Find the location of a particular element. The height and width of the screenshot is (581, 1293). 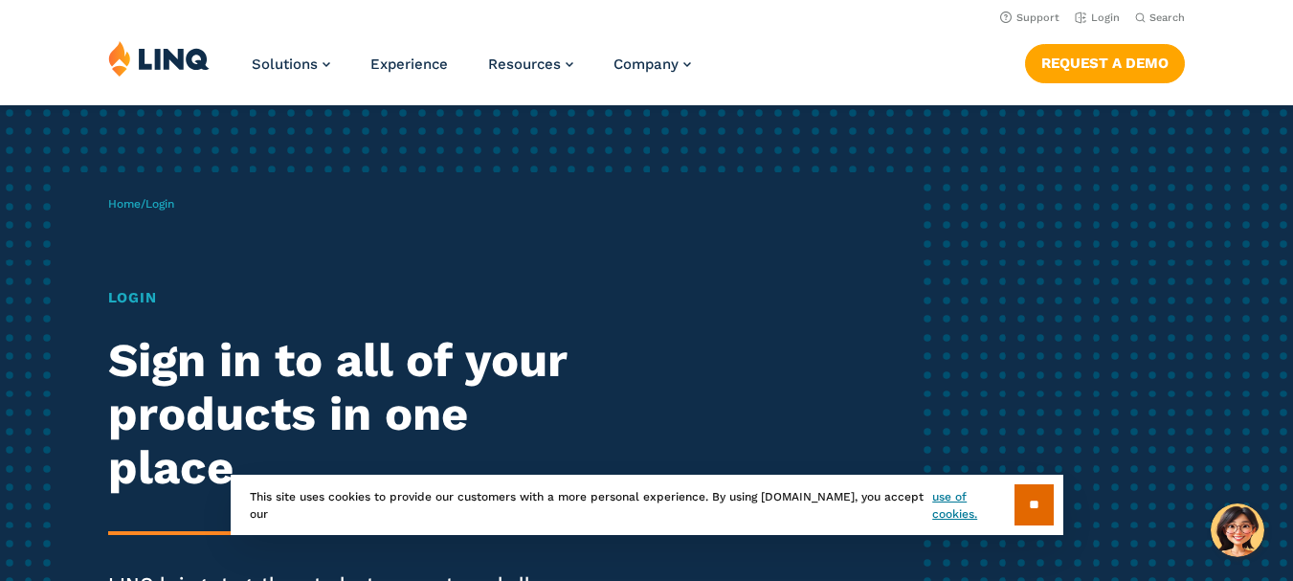

a: Solutions is located at coordinates (291, 64).